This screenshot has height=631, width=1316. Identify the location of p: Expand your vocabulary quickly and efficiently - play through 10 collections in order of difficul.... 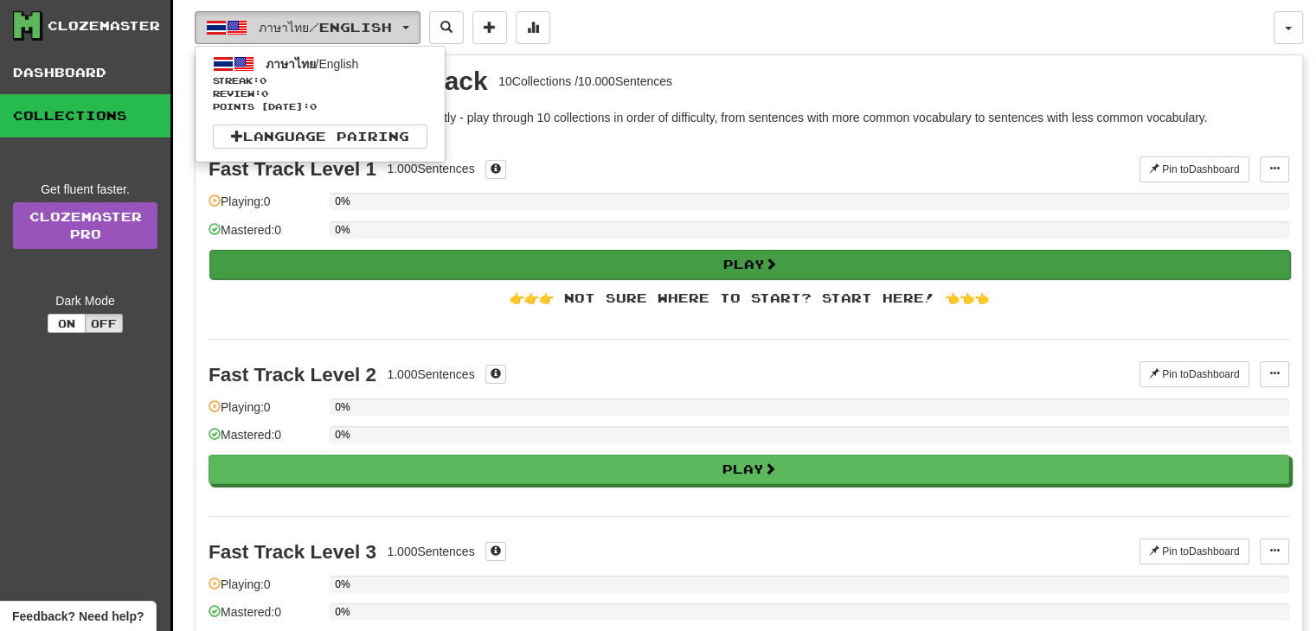
(748, 118).